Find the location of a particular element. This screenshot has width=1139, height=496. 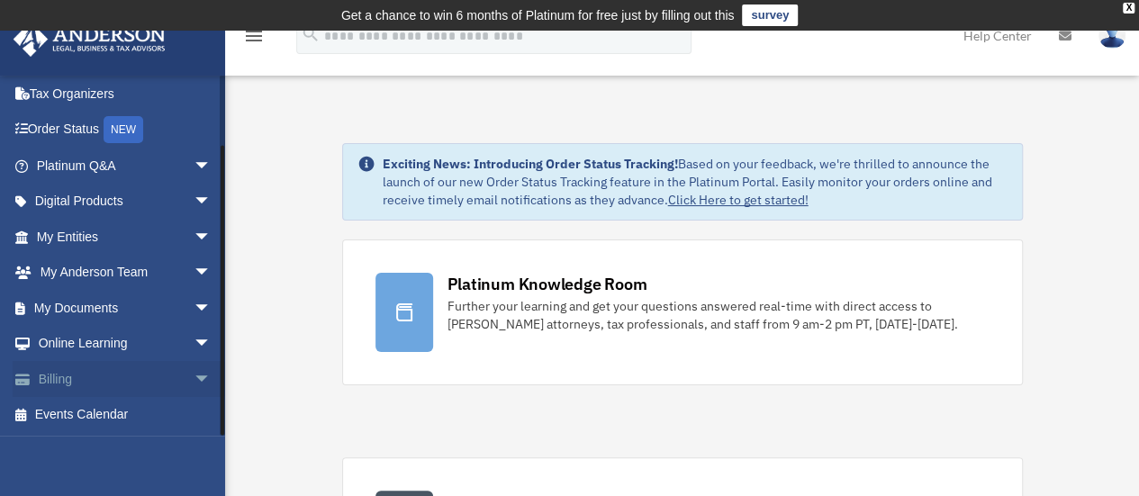

img: Anderson Advisors Platinum Portal is located at coordinates (89, 39).